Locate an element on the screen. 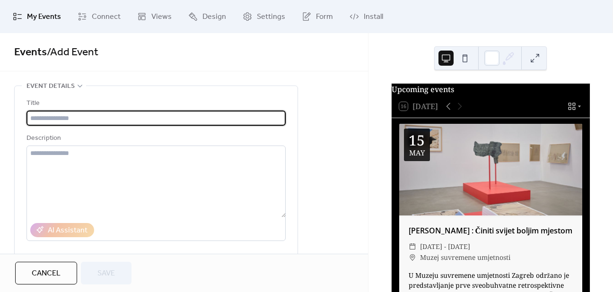 The image size is (613, 292). span: / Add Event is located at coordinates (72, 53).